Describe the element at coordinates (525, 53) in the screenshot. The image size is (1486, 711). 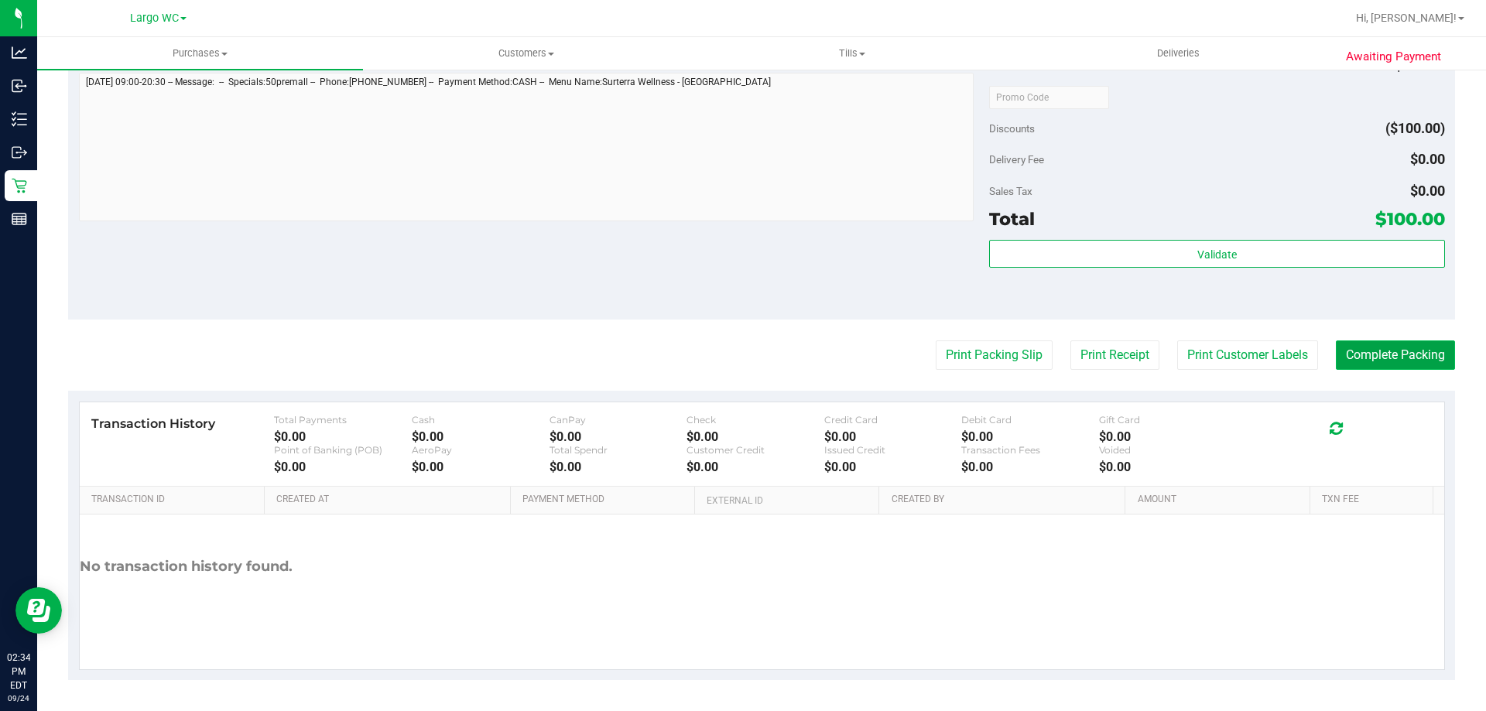
I see `a: Customers` at that location.